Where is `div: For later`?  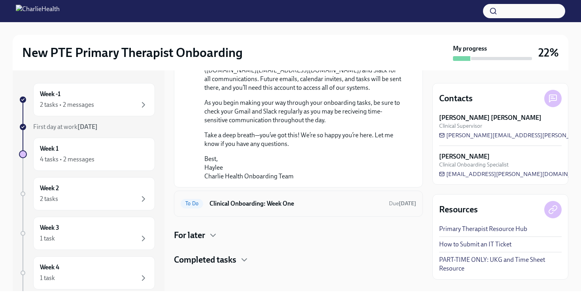 div: For later is located at coordinates (298, 235).